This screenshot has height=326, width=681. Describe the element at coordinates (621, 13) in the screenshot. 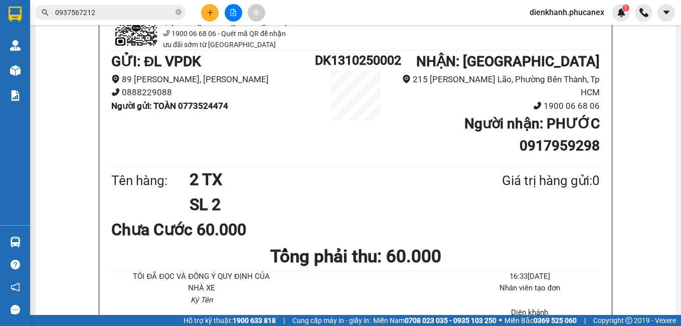

I see `img: icon-new-feature` at that location.